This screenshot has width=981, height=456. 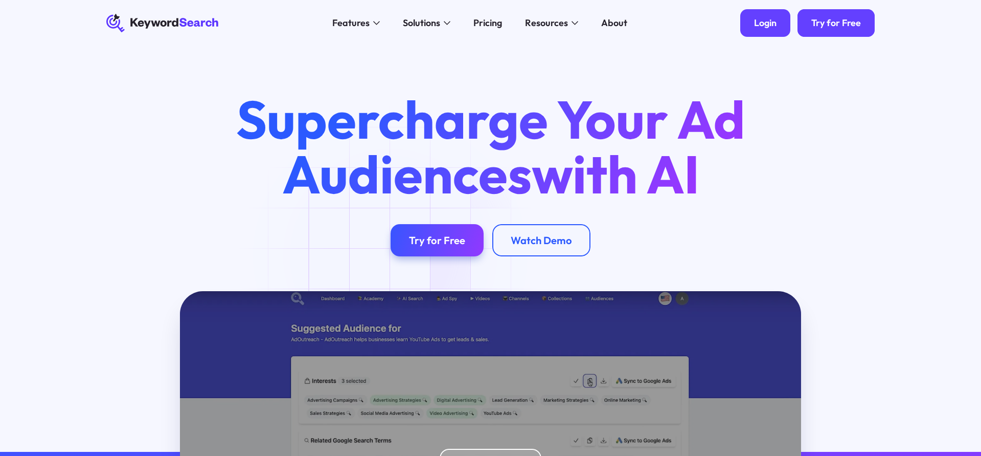 What do you see at coordinates (488, 22) in the screenshot?
I see `div: Pricing` at bounding box center [488, 22].